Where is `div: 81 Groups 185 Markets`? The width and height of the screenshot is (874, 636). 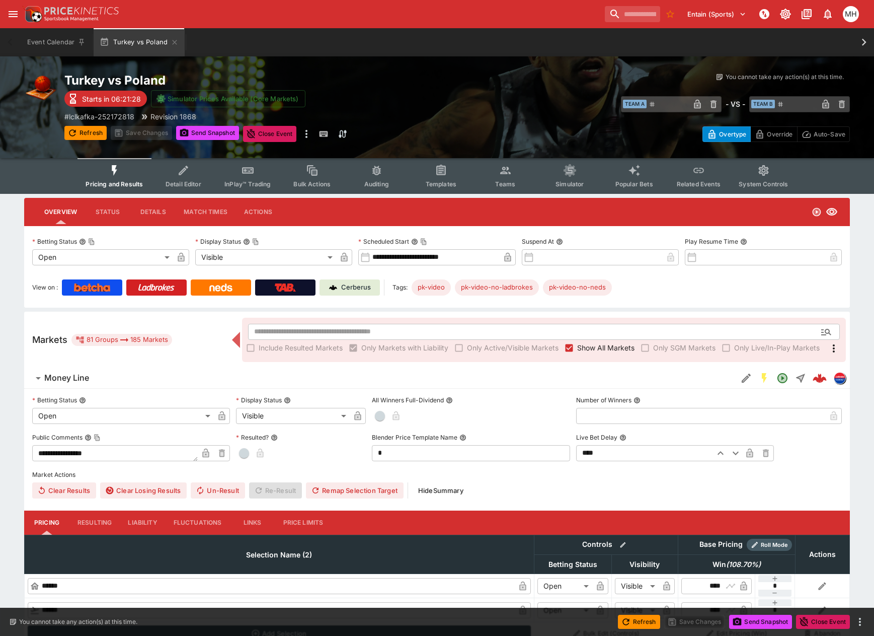
div: 81 Groups 185 Markets is located at coordinates (122, 340).